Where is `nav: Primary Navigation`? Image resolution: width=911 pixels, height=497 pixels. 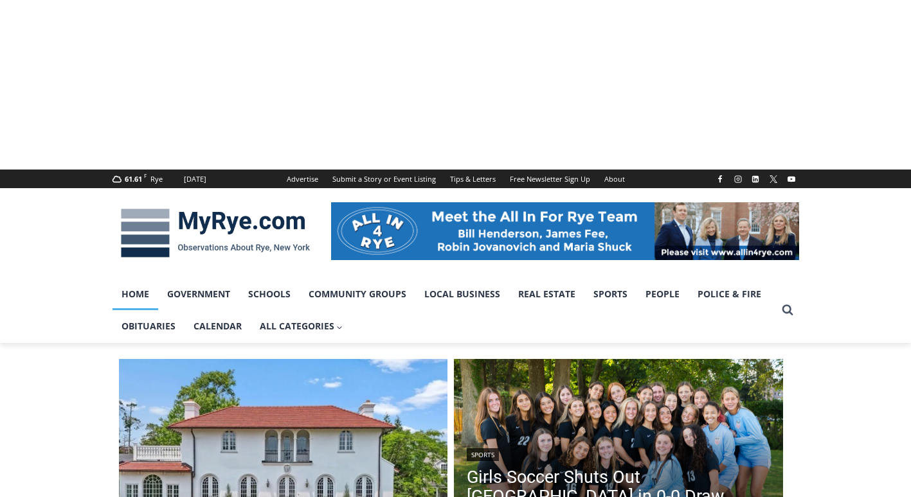
nav: Primary Navigation is located at coordinates (444, 310).